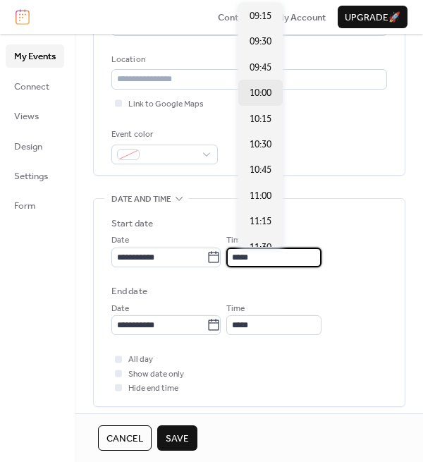 The image size is (423, 462). Describe the element at coordinates (32, 87) in the screenshot. I see `span: Connect` at that location.